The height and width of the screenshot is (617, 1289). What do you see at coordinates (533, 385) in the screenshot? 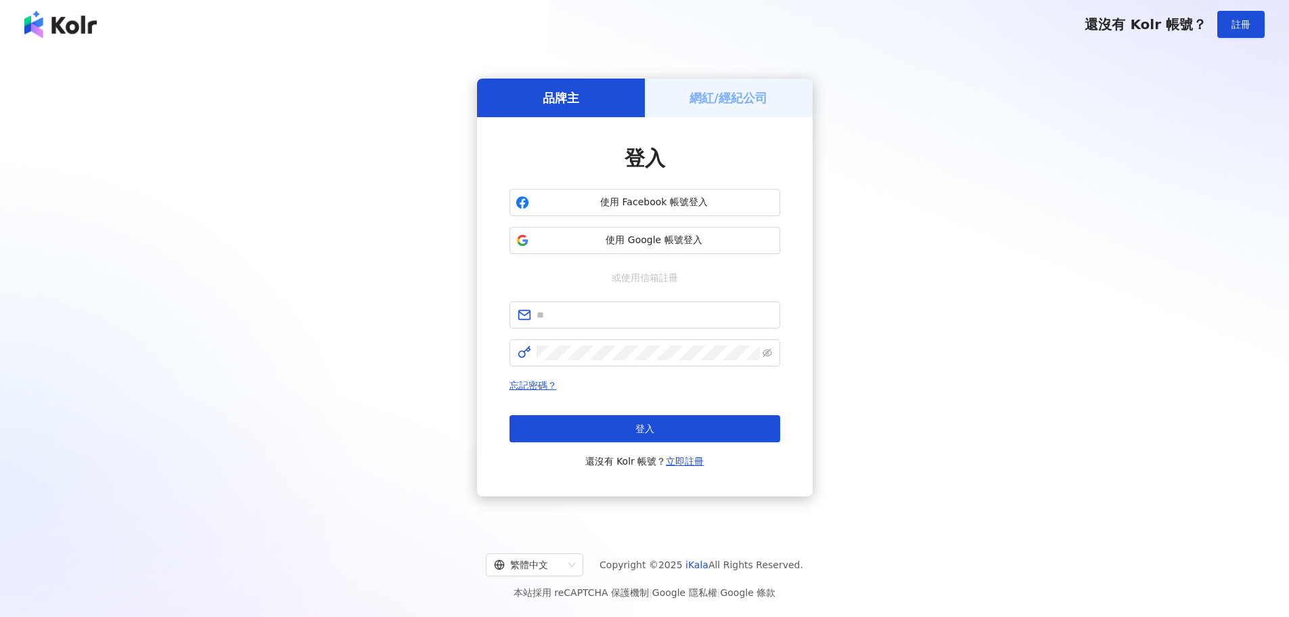
I see `a: 忘記密碼？` at bounding box center [533, 385].